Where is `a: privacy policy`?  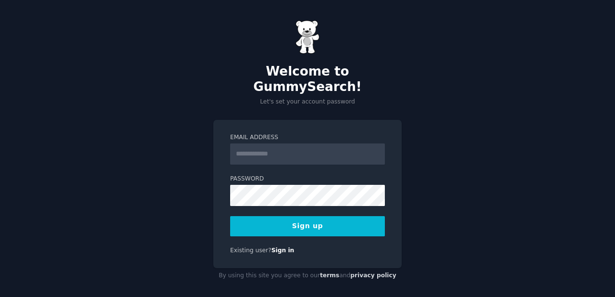 a: privacy policy is located at coordinates (374, 275).